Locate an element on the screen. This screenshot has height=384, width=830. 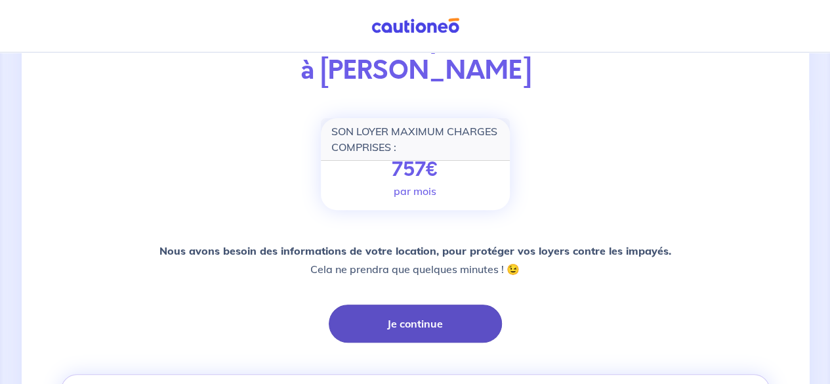
p: Cela ne prendra que quelques minutes ! 😉 is located at coordinates (415, 260).